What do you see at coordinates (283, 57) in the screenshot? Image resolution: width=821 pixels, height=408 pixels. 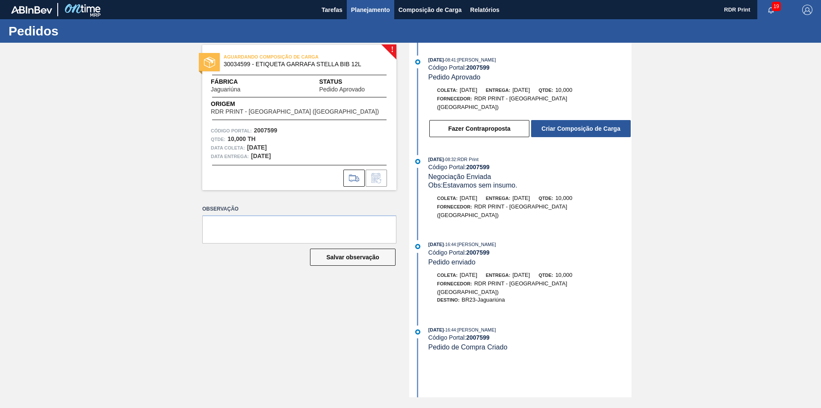 I see `span: AGUARDANDO COMPOSIÇÃO DE CARGA` at bounding box center [283, 57].